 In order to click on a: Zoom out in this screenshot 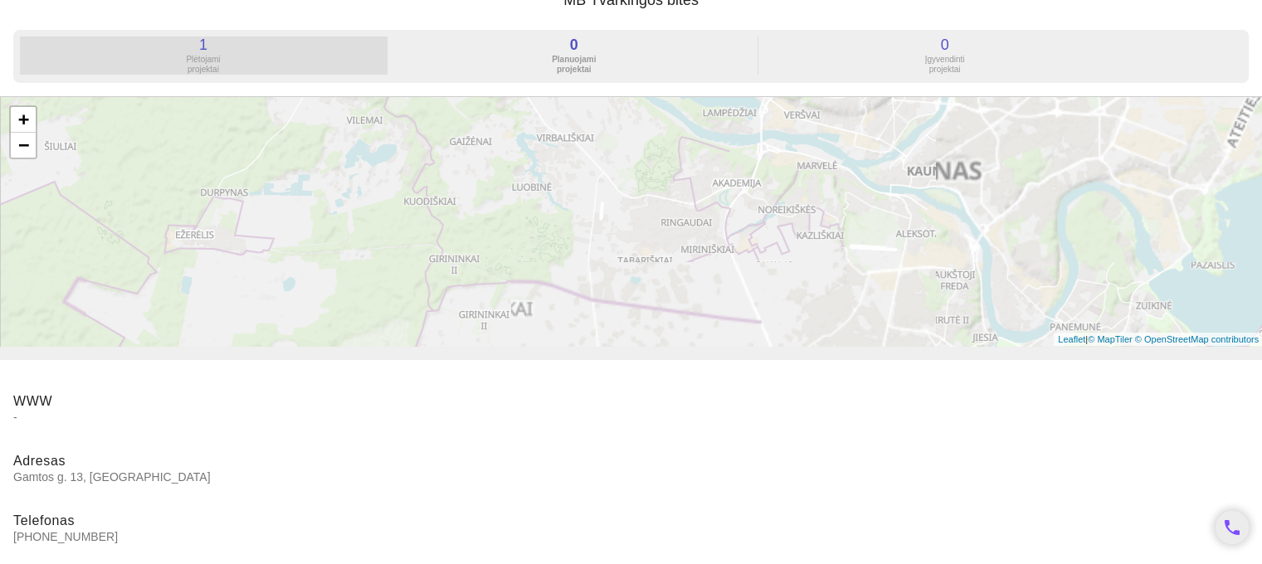, I will do `click(23, 145)`.